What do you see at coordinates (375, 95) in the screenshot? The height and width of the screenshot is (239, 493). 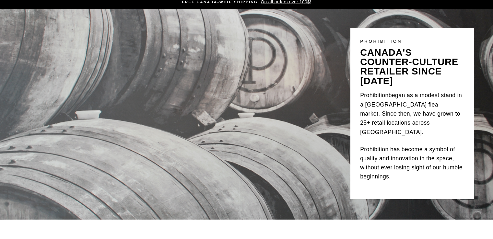 I see `a: Prohibition` at bounding box center [375, 95].